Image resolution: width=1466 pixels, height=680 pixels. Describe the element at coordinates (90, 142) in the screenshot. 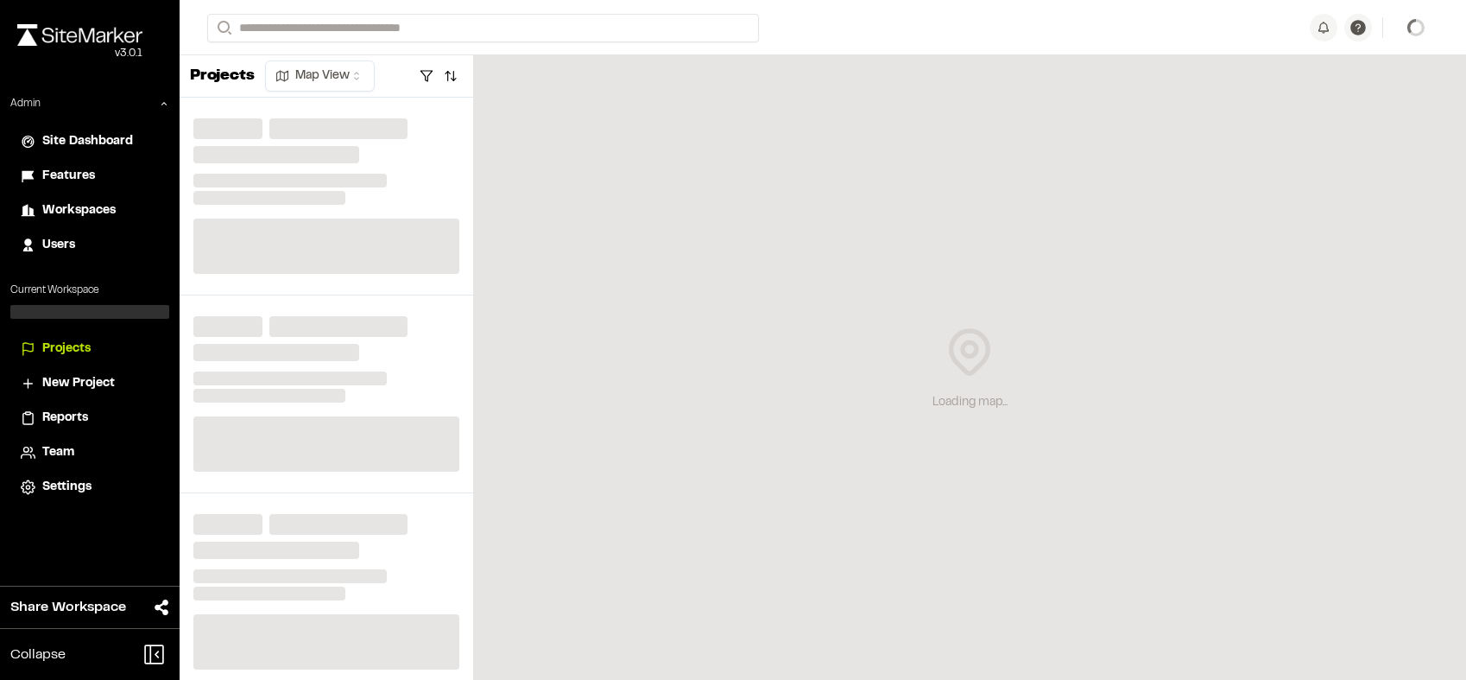

I see `a: Site Dashboard` at that location.